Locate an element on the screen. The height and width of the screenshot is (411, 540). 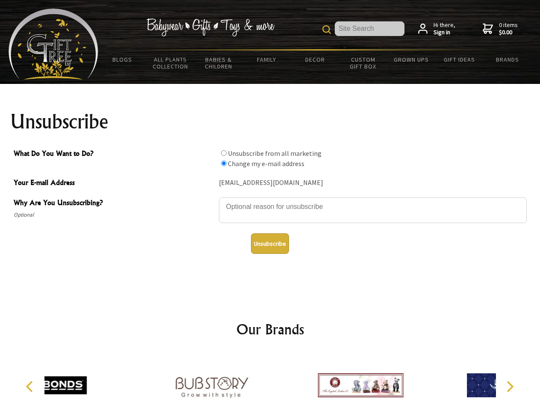
a: Family is located at coordinates (267, 59).